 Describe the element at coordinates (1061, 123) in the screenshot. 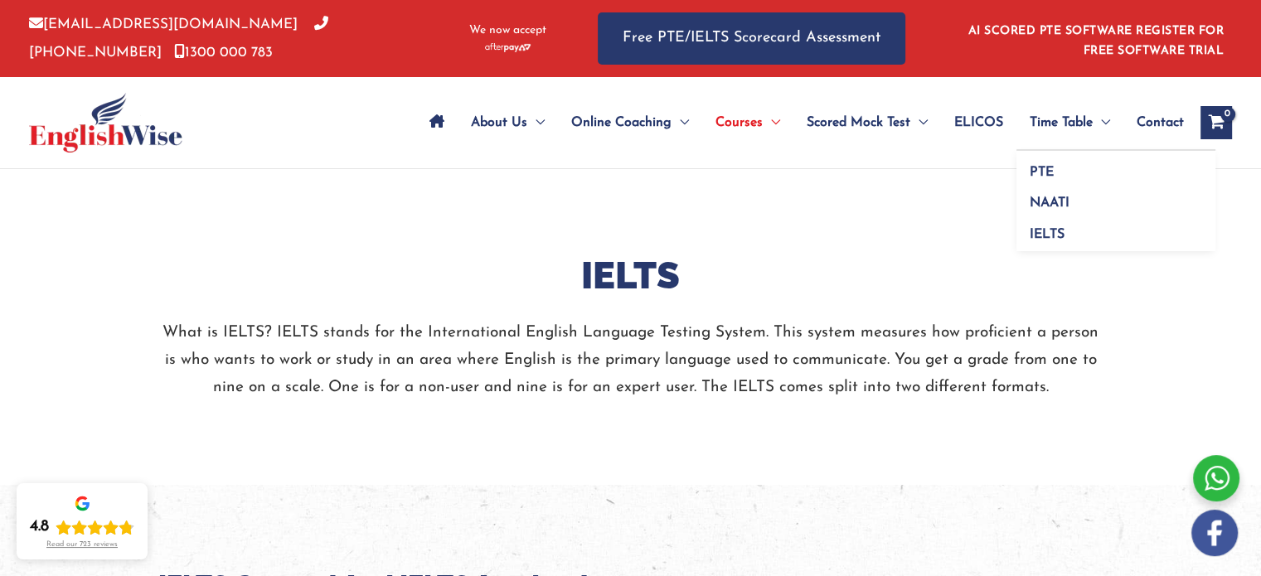

I see `span: Time Table` at that location.